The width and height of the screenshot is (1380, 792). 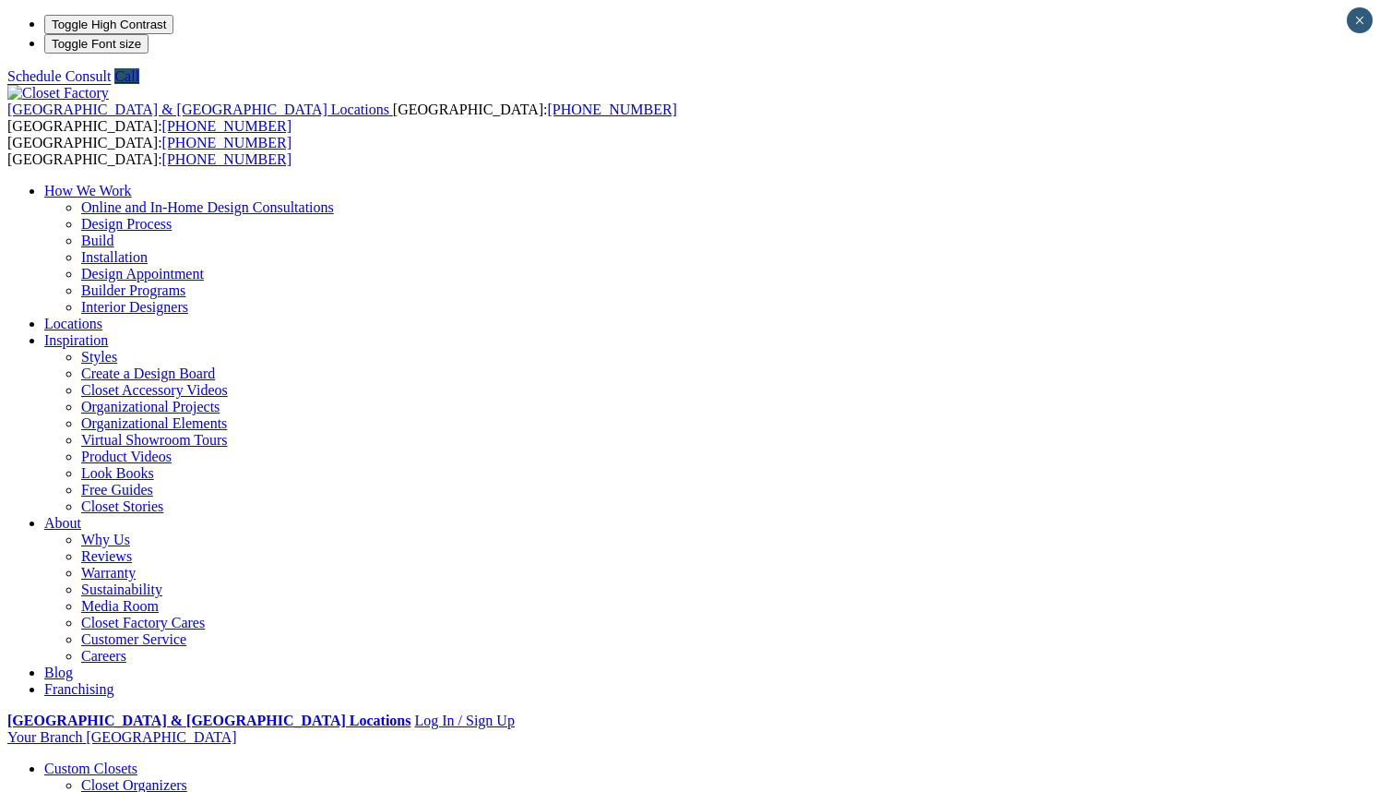 I want to click on span: Toggle High Contrast, so click(x=109, y=24).